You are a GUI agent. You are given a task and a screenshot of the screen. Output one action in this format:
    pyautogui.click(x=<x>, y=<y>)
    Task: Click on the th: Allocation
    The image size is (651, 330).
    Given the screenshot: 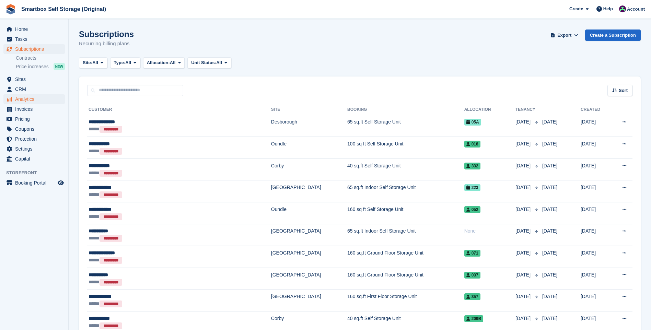 What is the action you would take?
    pyautogui.click(x=490, y=110)
    